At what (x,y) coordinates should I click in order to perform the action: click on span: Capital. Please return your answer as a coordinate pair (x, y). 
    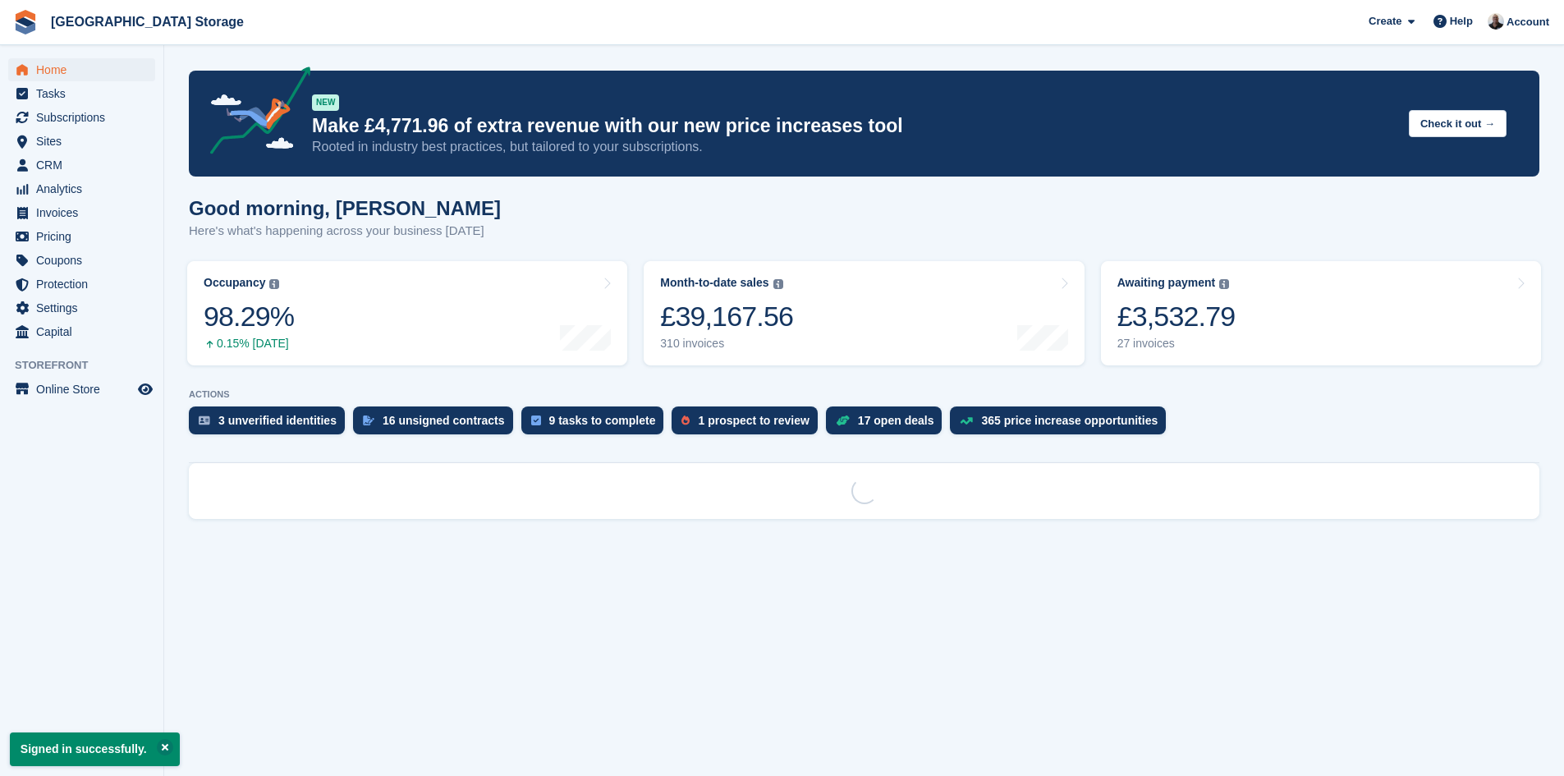
    Looking at the image, I should click on (85, 332).